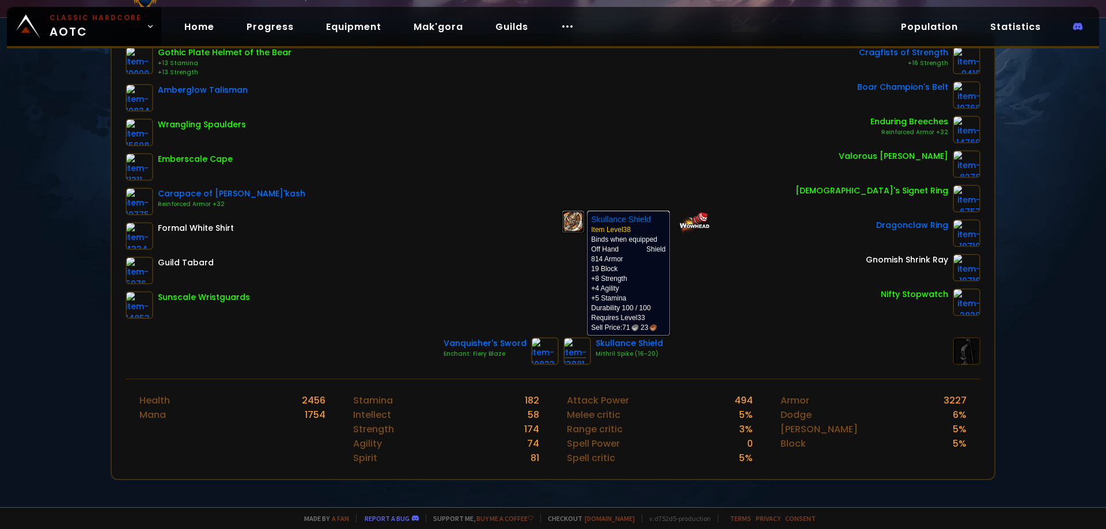 The width and height of the screenshot is (1106, 529). What do you see at coordinates (139, 132) in the screenshot?
I see `img: item-15698` at bounding box center [139, 132].